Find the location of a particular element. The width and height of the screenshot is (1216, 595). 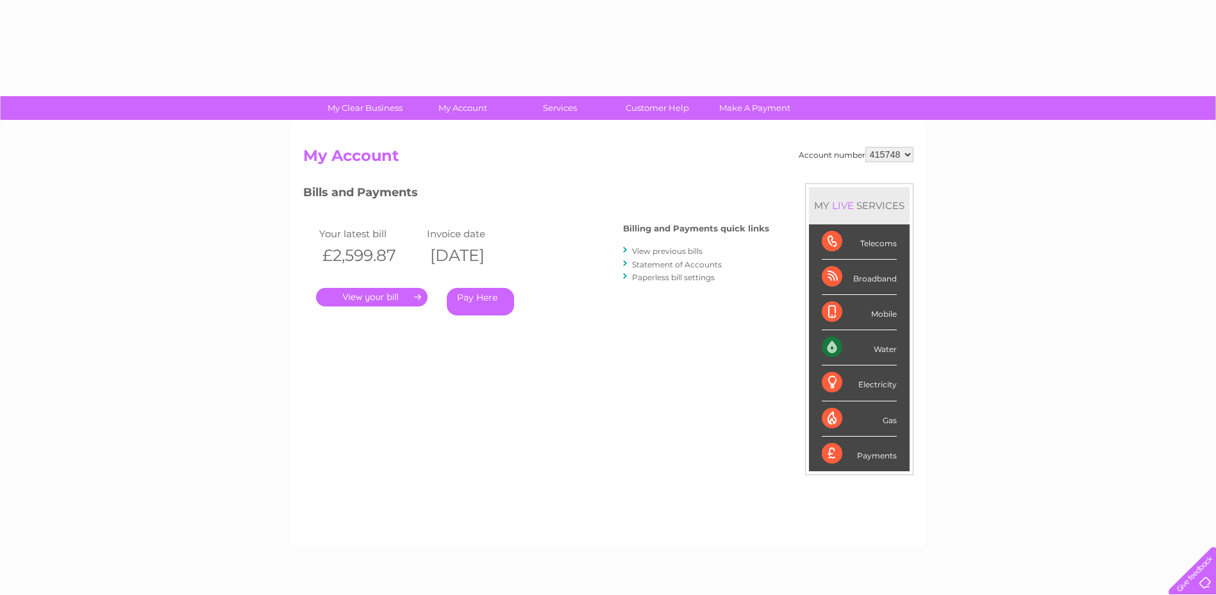

div: Telecoms is located at coordinates (859, 242).